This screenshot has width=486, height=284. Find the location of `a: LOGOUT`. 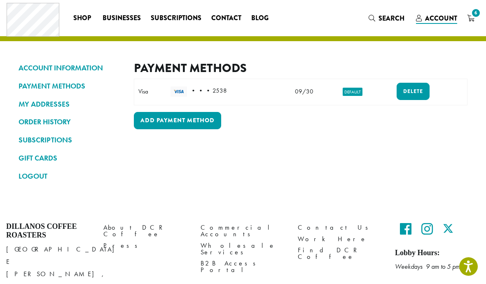

a: LOGOUT is located at coordinates (70, 176).